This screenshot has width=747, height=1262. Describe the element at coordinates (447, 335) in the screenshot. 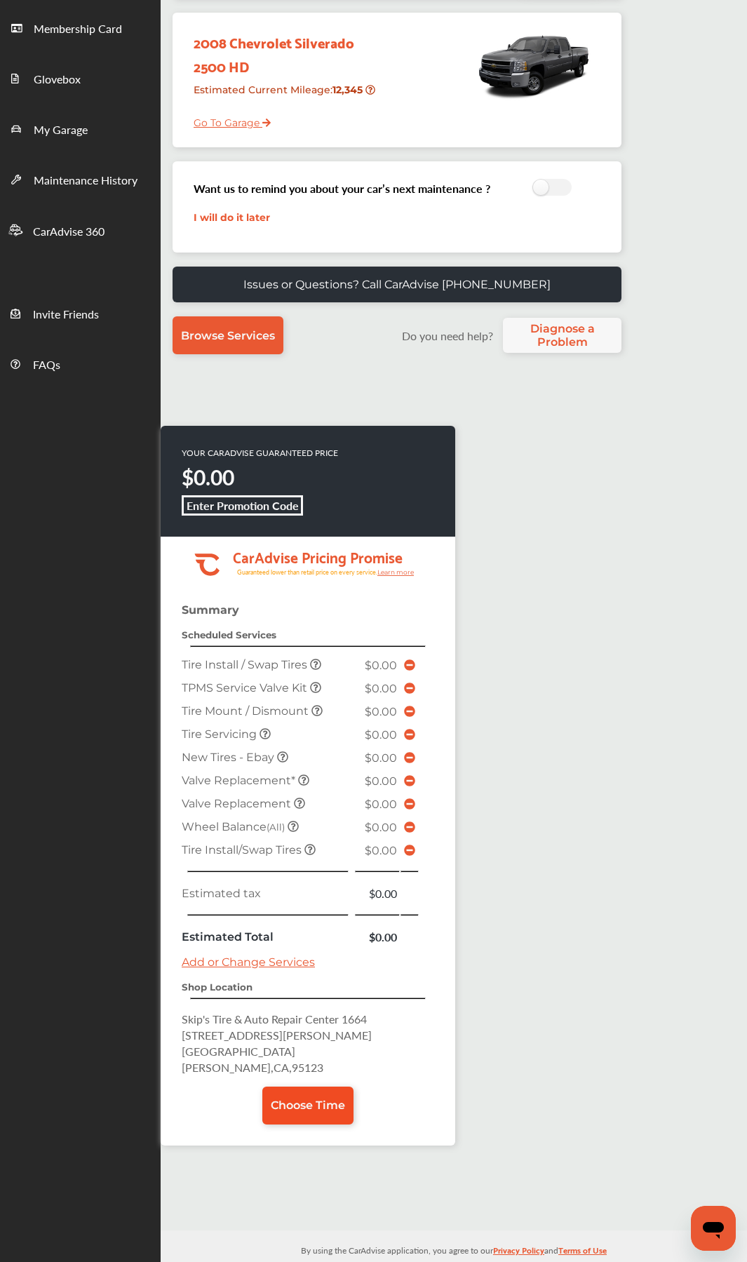

I see `label: Do you need help?` at that location.